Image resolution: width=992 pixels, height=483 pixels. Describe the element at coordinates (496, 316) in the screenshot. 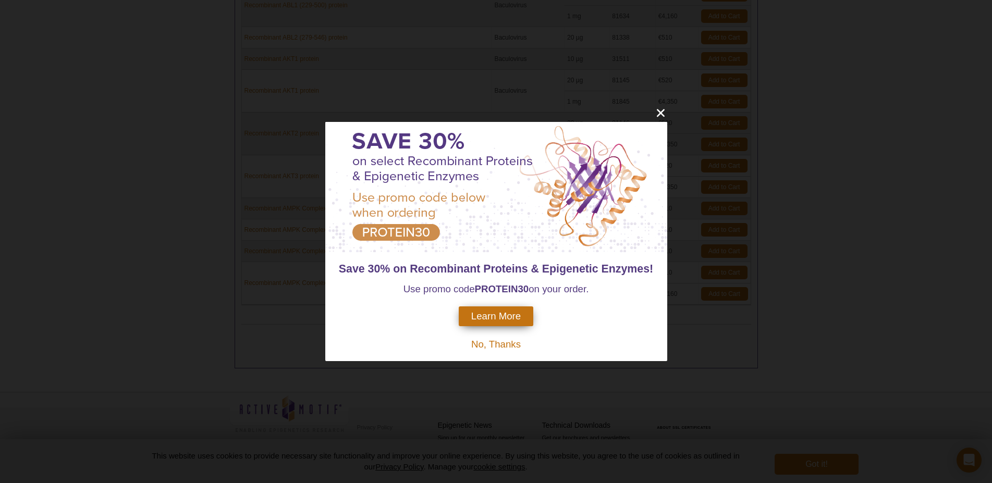

I see `span: Learn More` at that location.